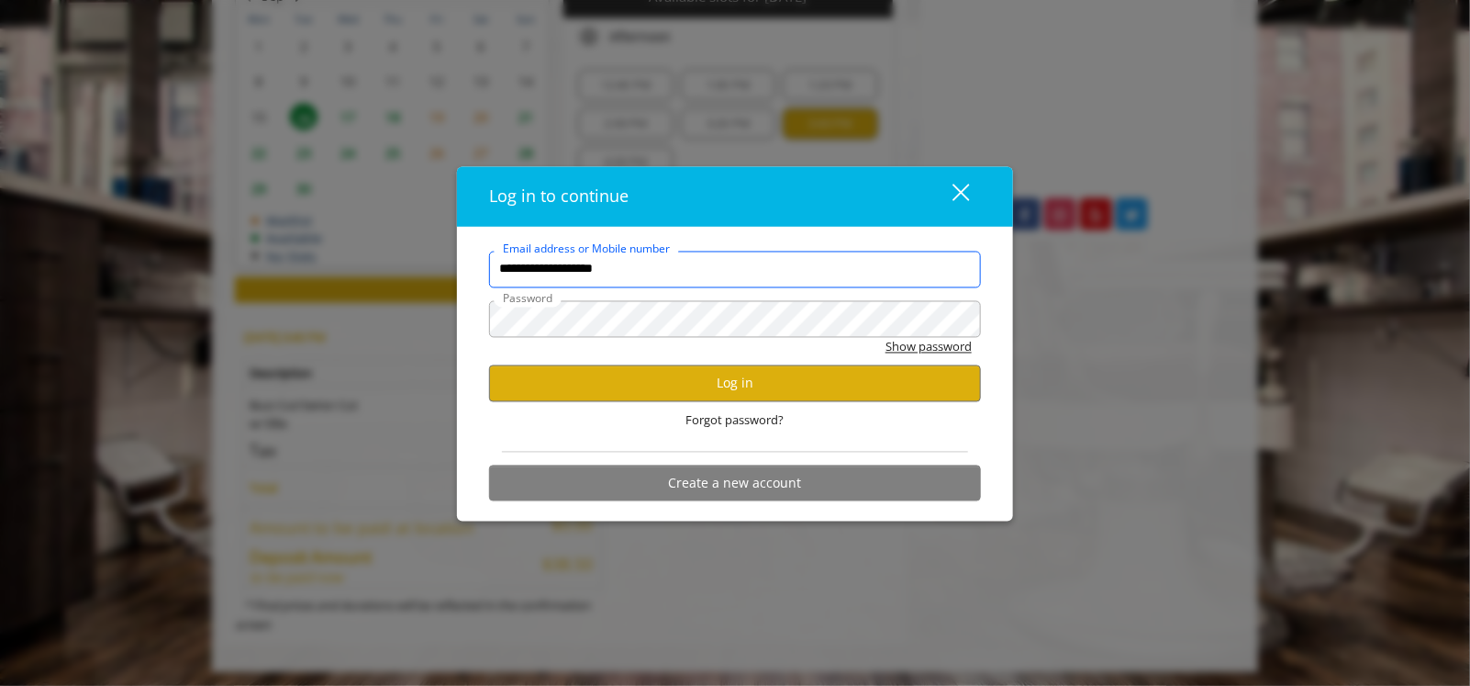 The height and width of the screenshot is (686, 1470). What do you see at coordinates (929, 346) in the screenshot?
I see `button: Show password` at bounding box center [929, 346].